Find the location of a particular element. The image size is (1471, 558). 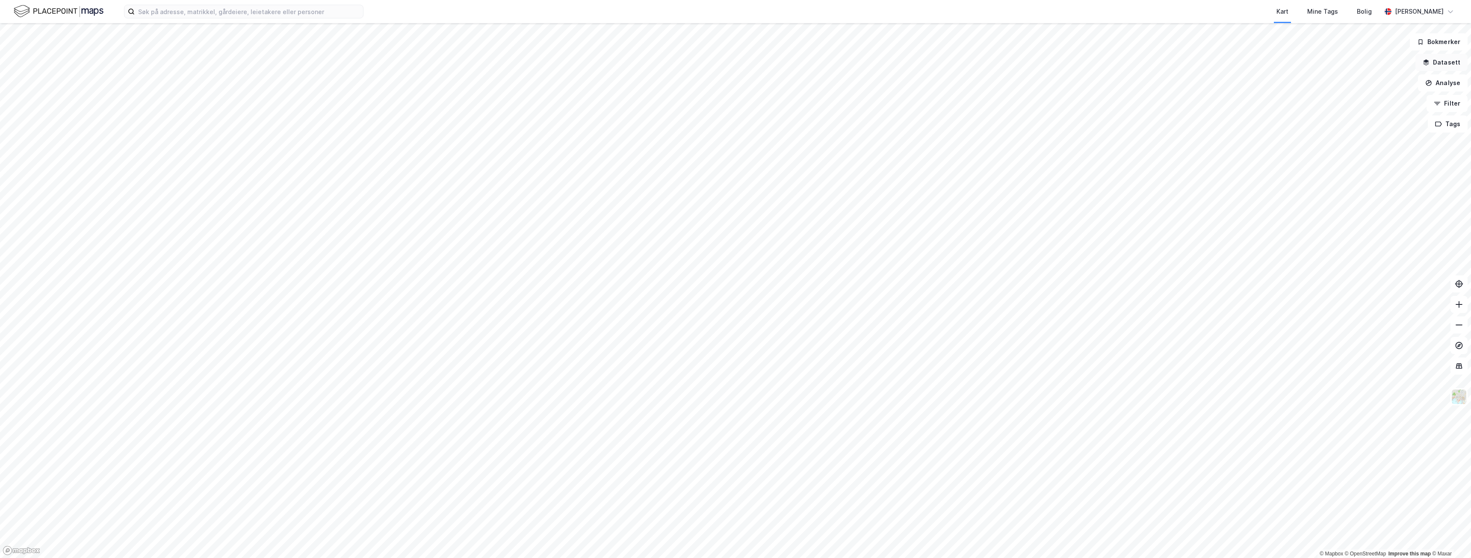

div: Kart is located at coordinates (1283, 12).